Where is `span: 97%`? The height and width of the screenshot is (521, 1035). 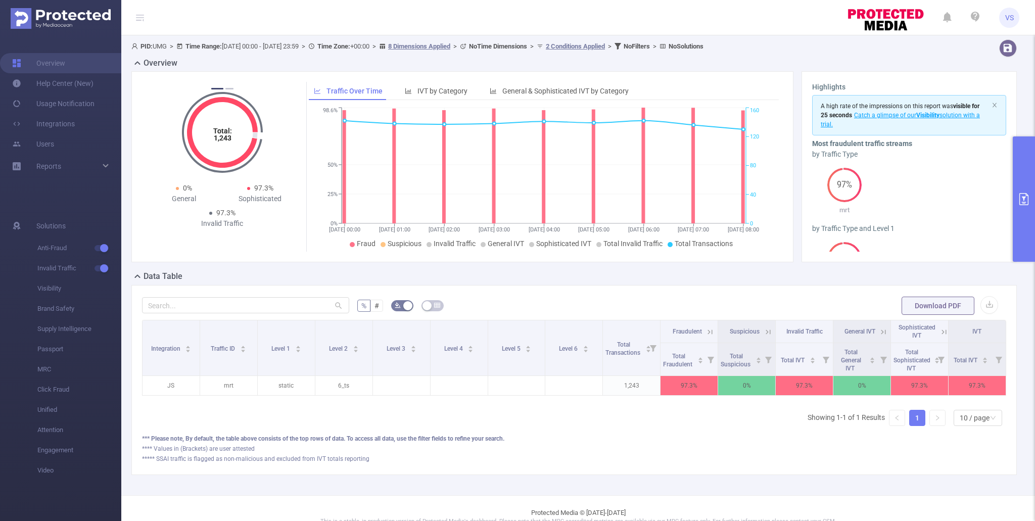 span: 97% is located at coordinates (844, 185).